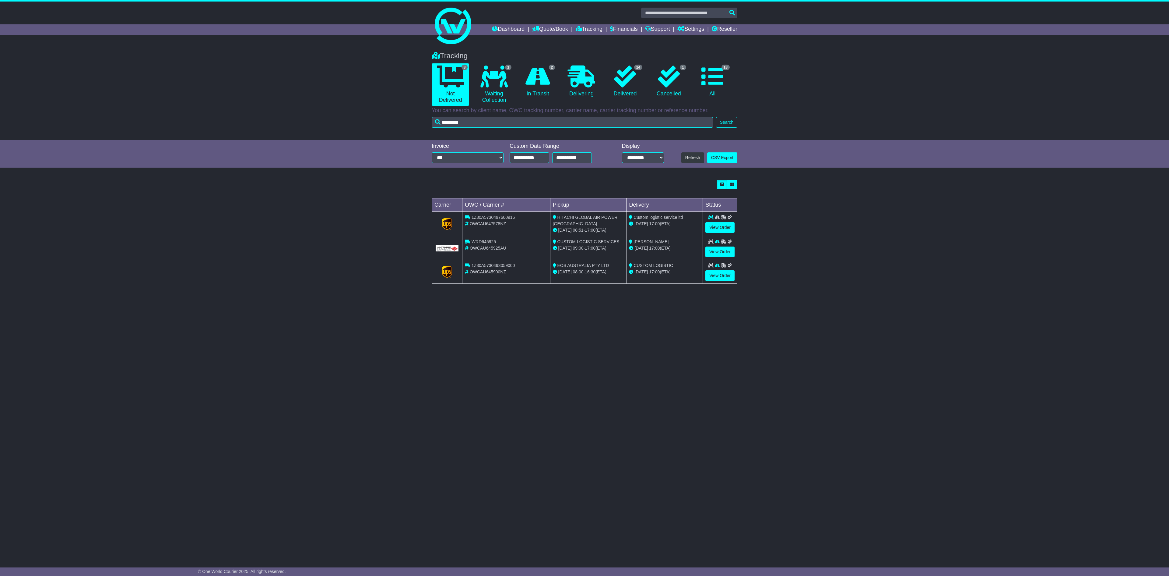 This screenshot has height=576, width=1169. What do you see at coordinates (488, 224) in the screenshot?
I see `span: OWCAU647578NZ` at bounding box center [488, 224].